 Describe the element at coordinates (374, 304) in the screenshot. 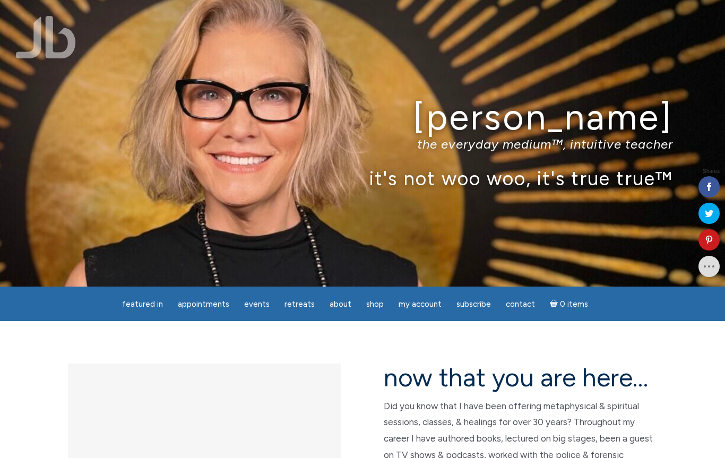

I see `a: Shop` at that location.